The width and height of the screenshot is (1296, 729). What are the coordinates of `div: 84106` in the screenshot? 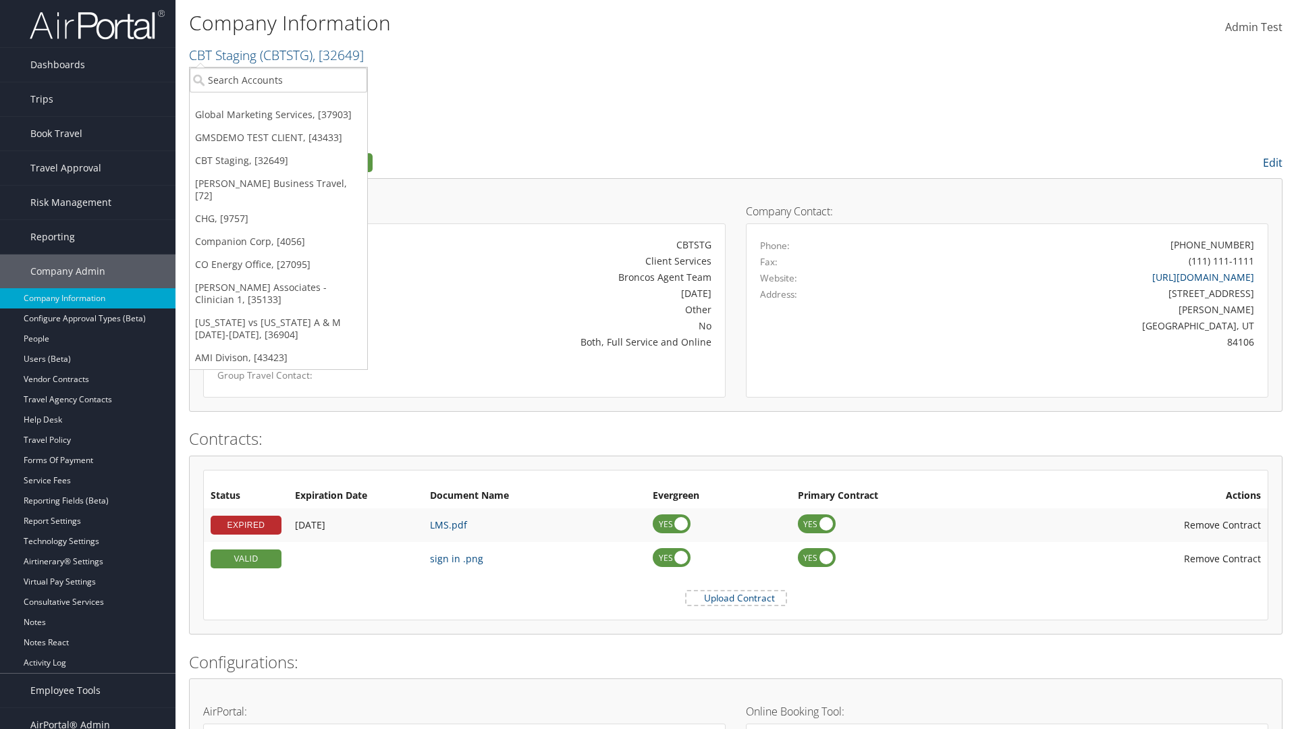 It's located at (1072, 342).